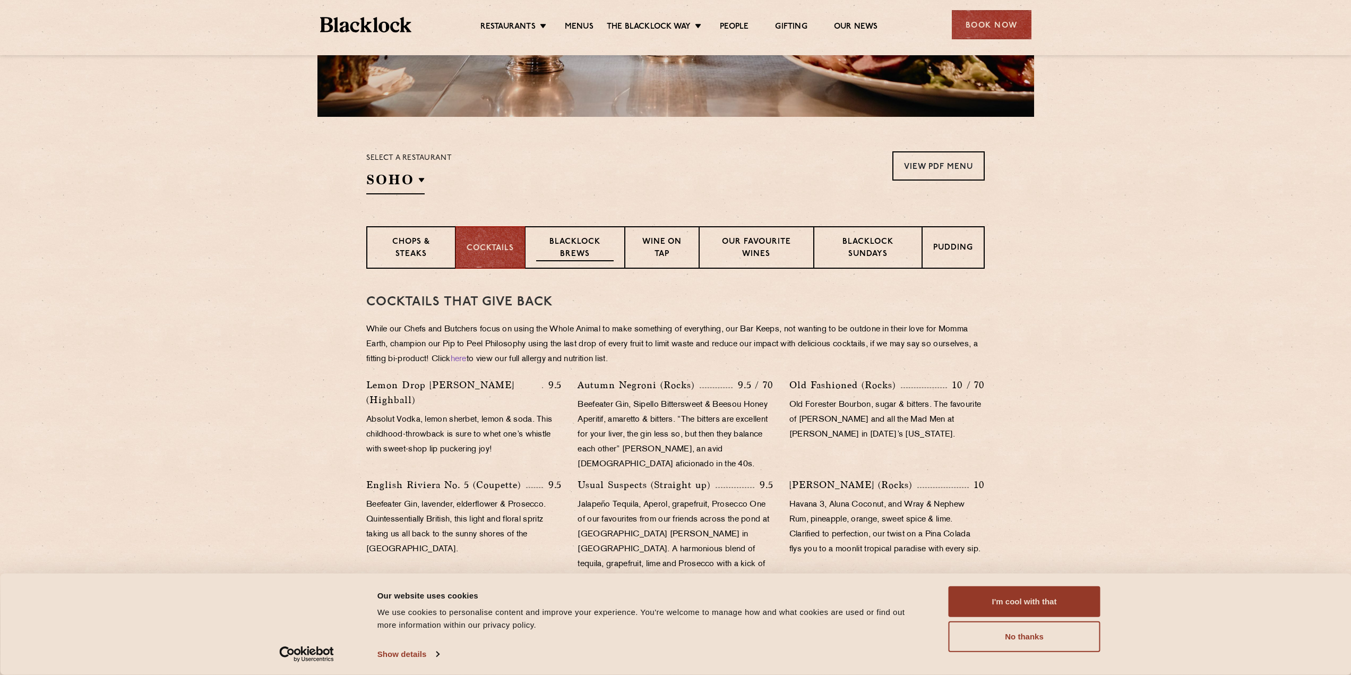  What do you see at coordinates (675, 435) in the screenshot?
I see `p: Beefeater Gin, Sipello Bittersweet & Beesou Honey Aperitif, amaretto & bitters. “The bitters are ...` at bounding box center [675, 435].